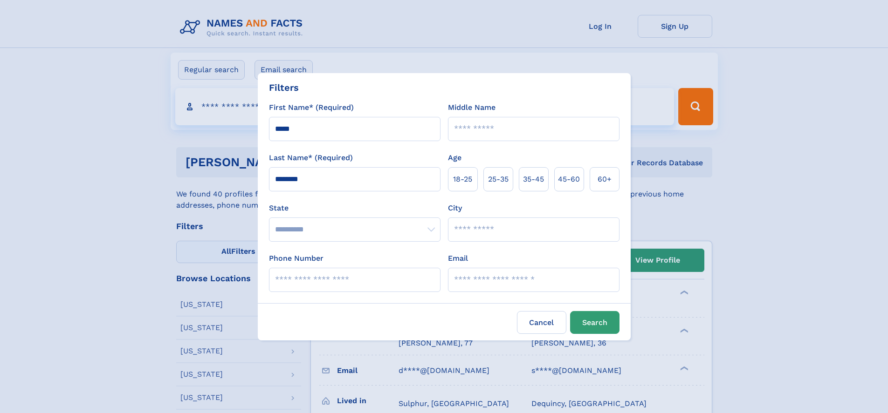 The height and width of the screenshot is (413, 888). What do you see at coordinates (472, 108) in the screenshot?
I see `label: Middle Name` at bounding box center [472, 108].